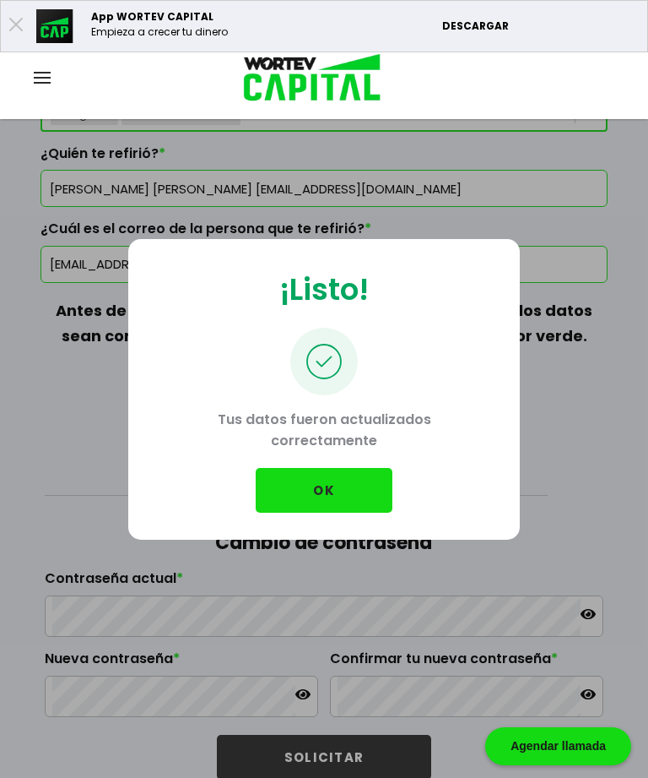 This screenshot has width=648, height=778. Describe the element at coordinates (324, 490) in the screenshot. I see `button: OK` at that location.